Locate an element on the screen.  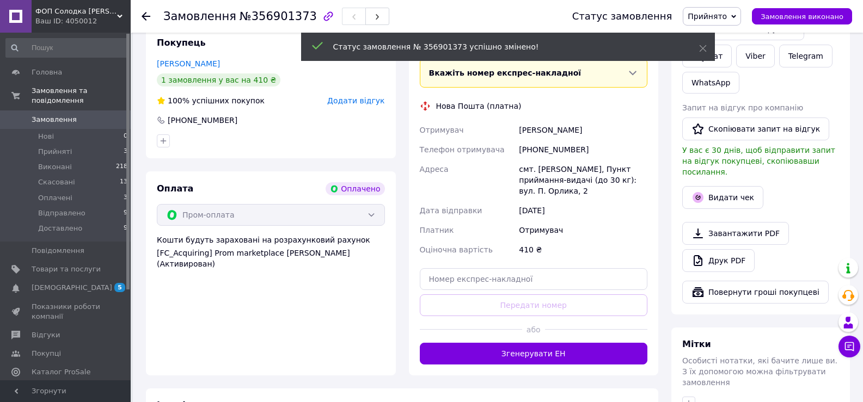
span: У вас є 30 днів, щоб відправити запит на відгук покупцеві, скопіювавши посилання. is located at coordinates (758, 161).